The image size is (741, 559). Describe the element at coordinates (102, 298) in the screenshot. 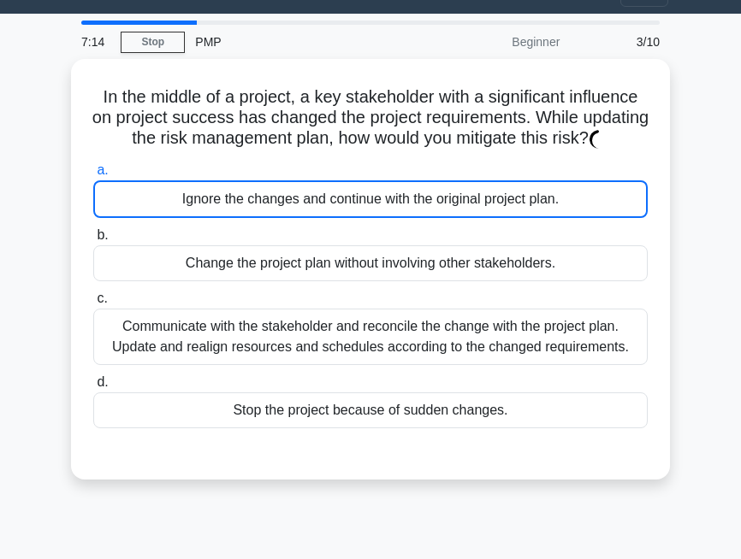

I see `span: c.` at that location.